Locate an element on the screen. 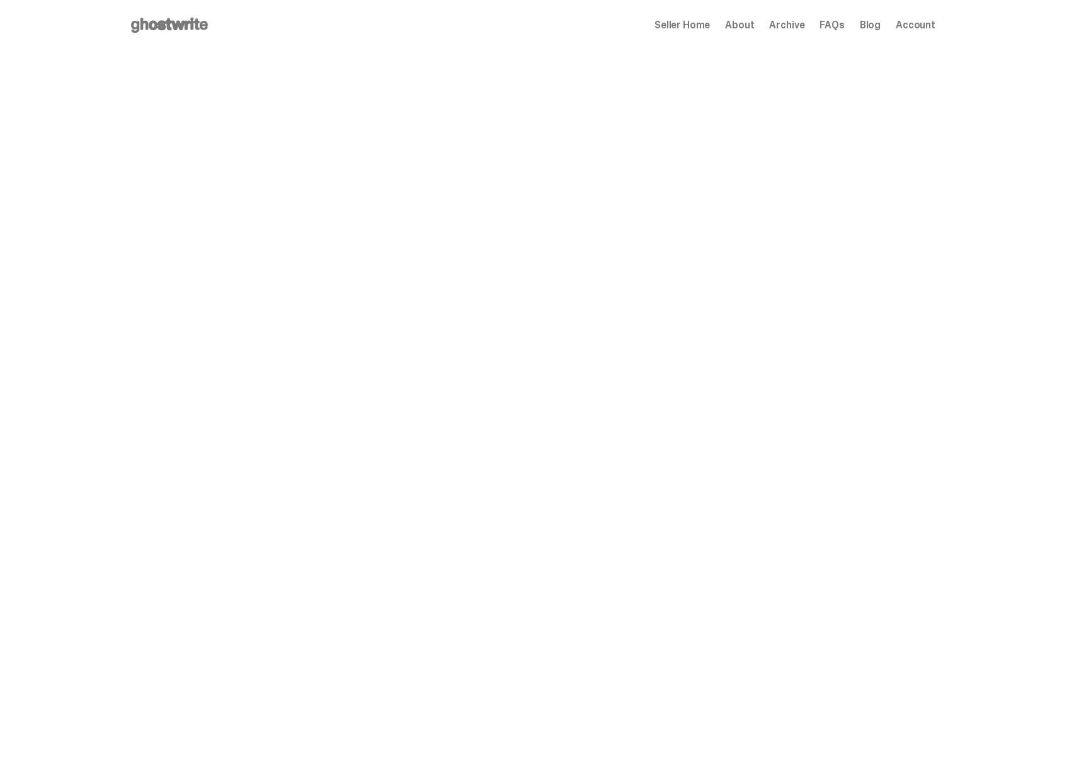 This screenshot has height=773, width=1074. a: Account is located at coordinates (915, 25).